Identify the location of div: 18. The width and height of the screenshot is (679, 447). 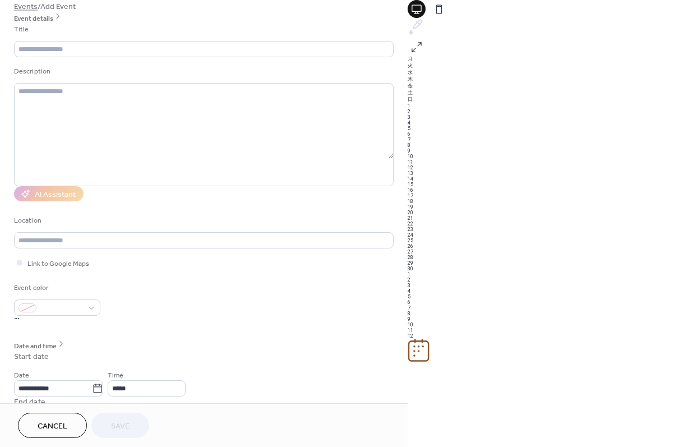
(543, 201).